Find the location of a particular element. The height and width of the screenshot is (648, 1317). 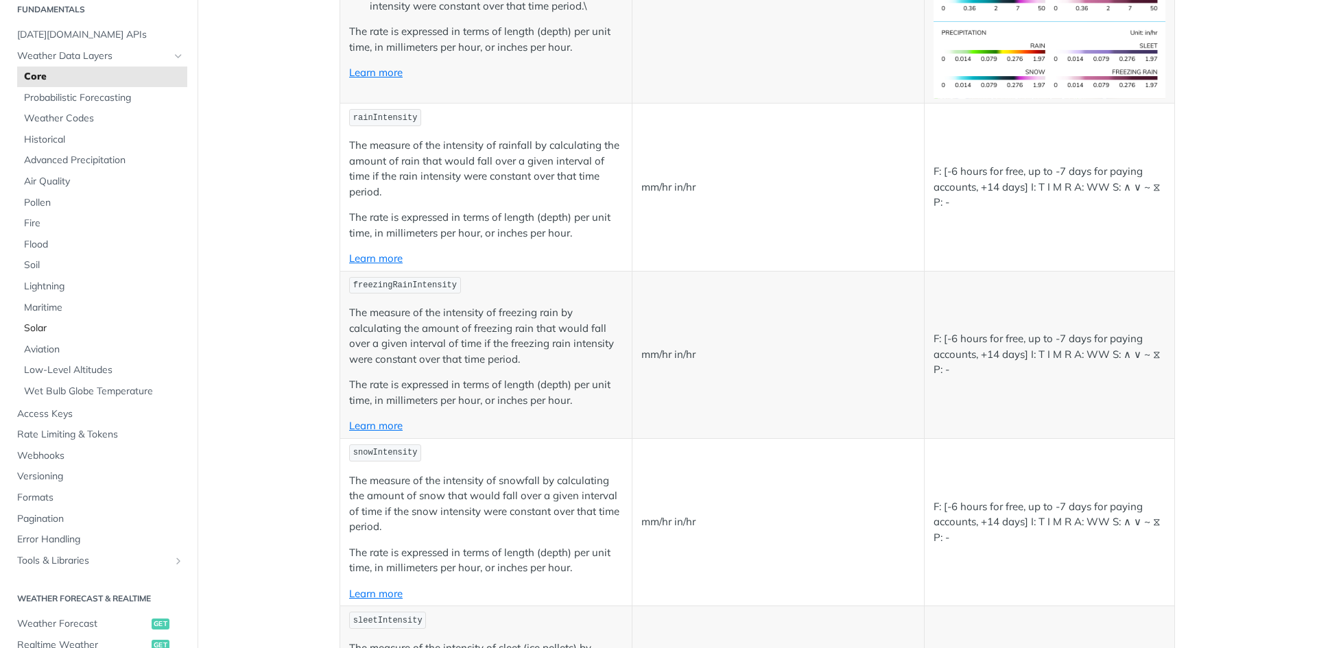

a: Soil is located at coordinates (102, 265).